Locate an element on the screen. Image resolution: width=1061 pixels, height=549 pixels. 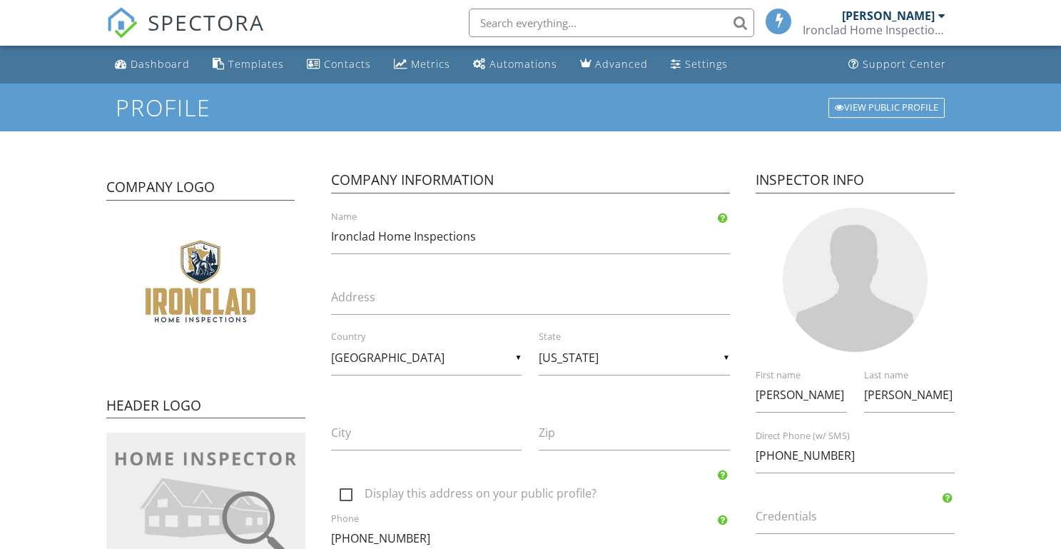
h4: Company Logo is located at coordinates (200, 189).